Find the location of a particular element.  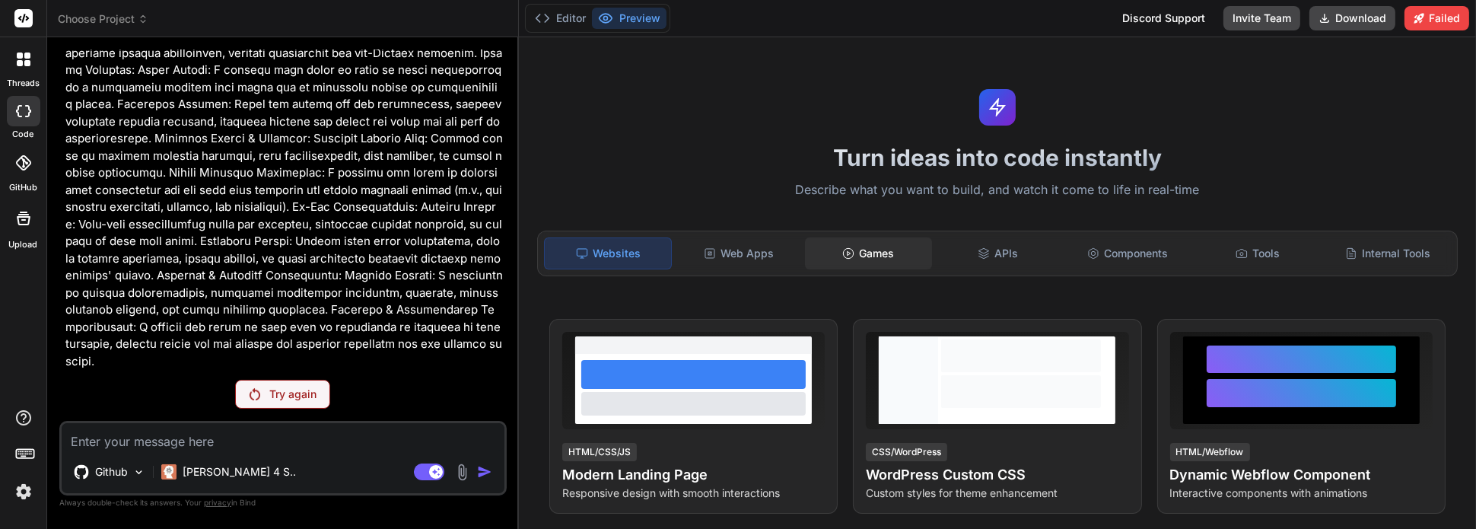

div: CSS/WordPress is located at coordinates (906, 452).